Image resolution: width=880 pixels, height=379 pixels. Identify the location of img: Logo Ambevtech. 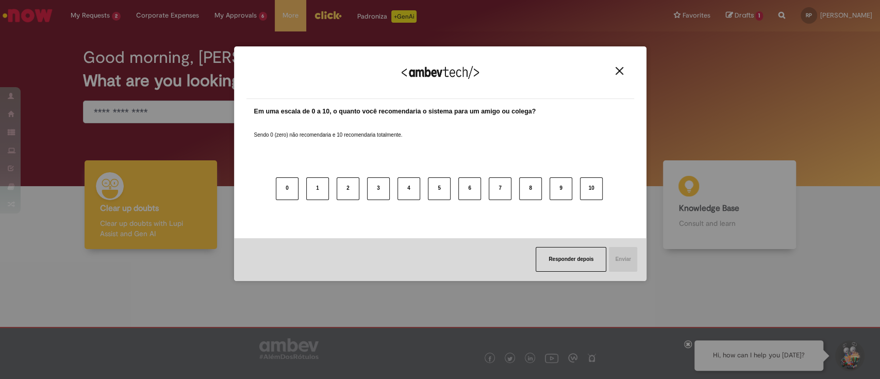
(440, 72).